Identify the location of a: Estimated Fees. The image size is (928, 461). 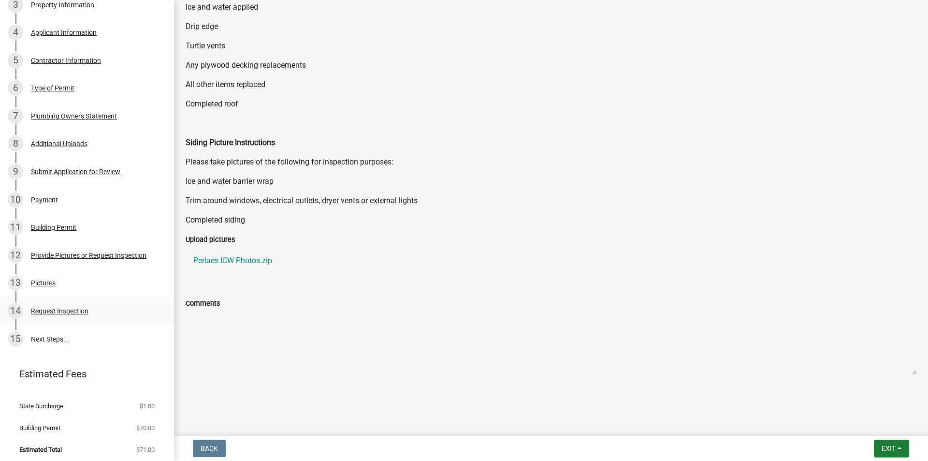
(83, 374).